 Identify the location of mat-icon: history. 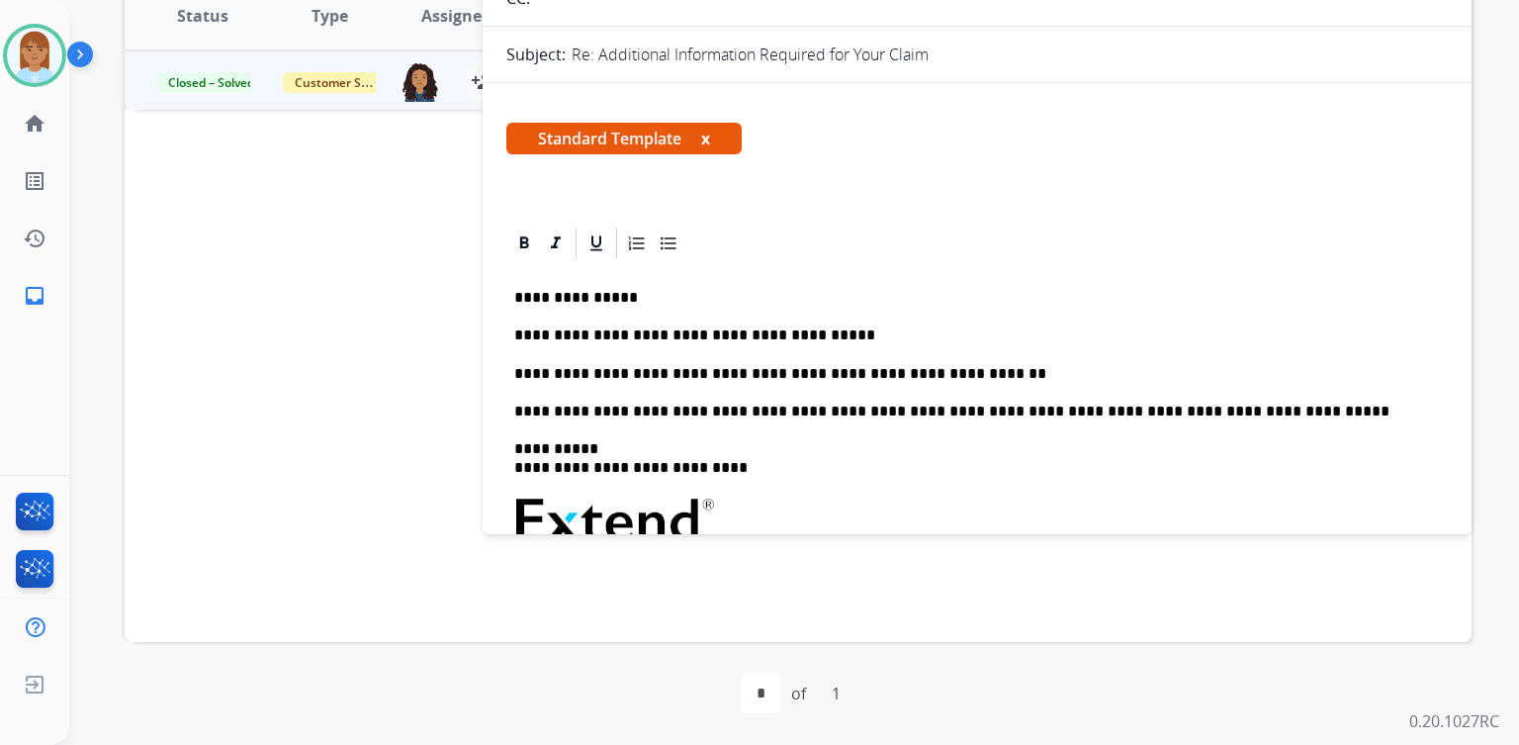
(35, 238).